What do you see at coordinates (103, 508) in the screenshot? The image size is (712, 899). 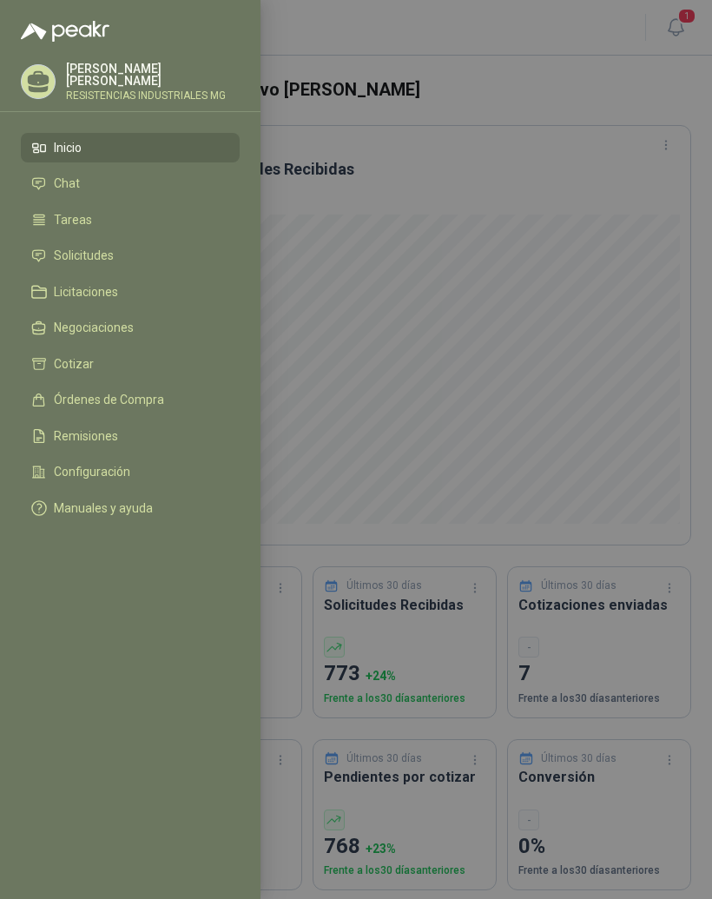 I see `span: Manuales y ayuda` at bounding box center [103, 508].